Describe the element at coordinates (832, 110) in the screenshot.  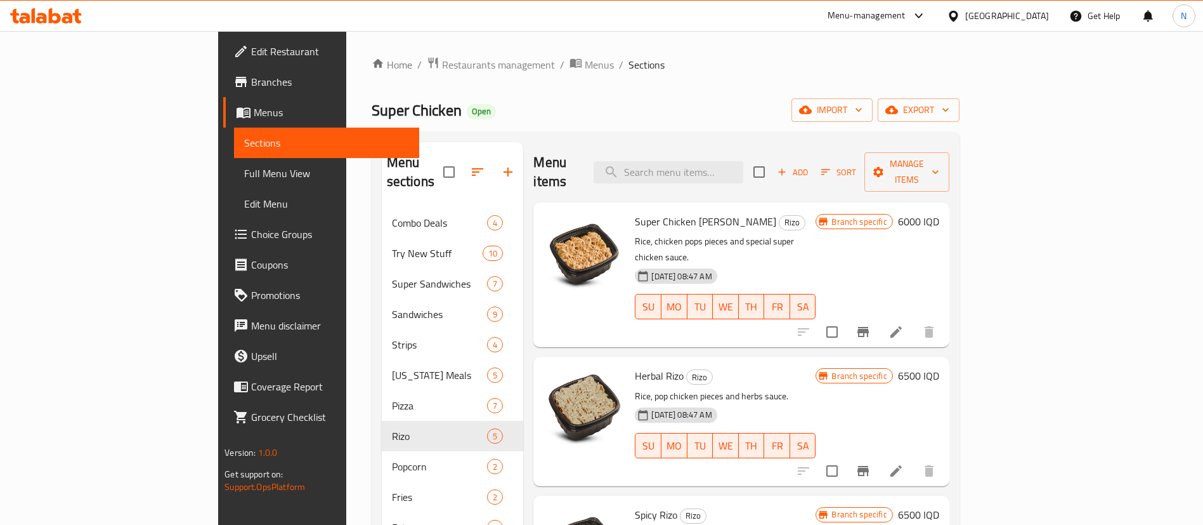
I see `button: import` at that location.